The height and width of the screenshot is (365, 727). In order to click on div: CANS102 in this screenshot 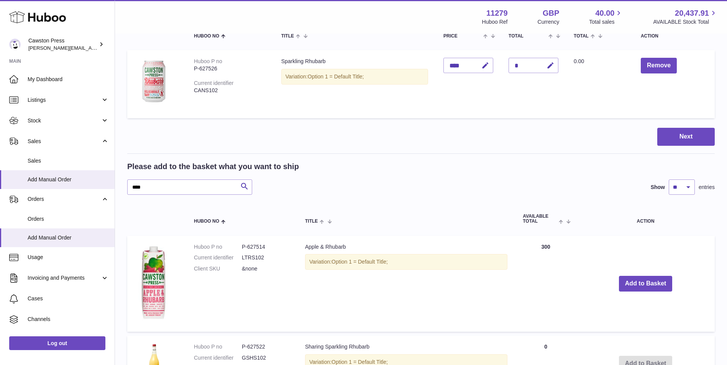, I will do `click(230, 90)`.